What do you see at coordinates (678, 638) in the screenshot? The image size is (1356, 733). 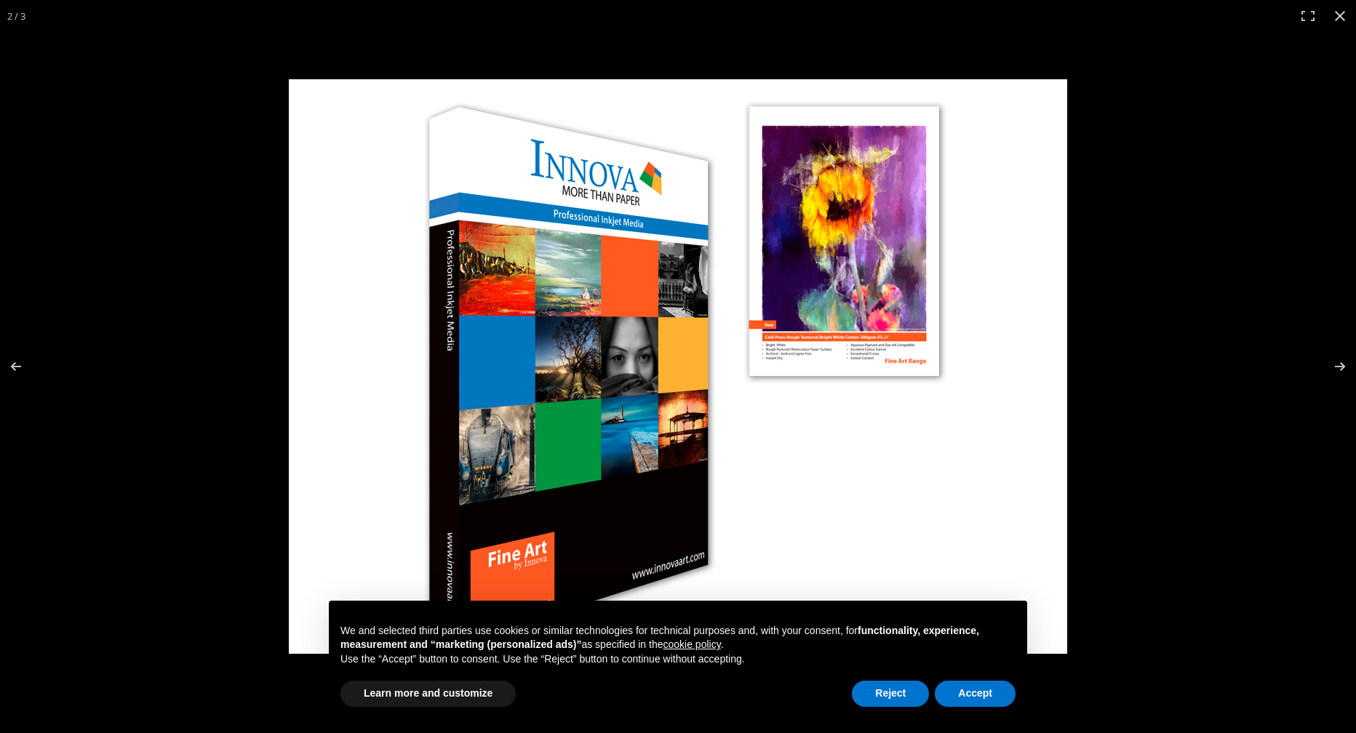 I see `p: We and selected third parties use cookies or similar technologies for technical purposes and, wit...` at bounding box center [678, 638].